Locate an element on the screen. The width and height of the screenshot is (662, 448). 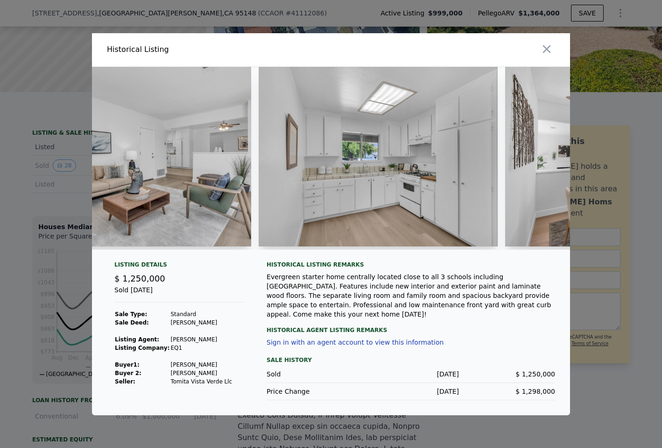
div: Historical Agent Listing Remarks is located at coordinates (411, 326).